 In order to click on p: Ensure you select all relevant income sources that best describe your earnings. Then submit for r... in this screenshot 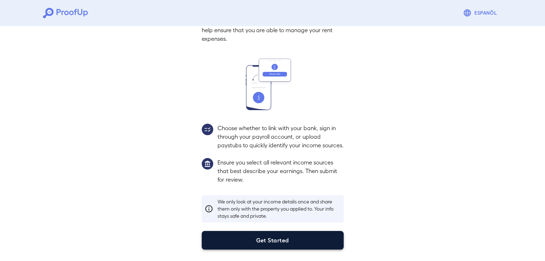, I will do `click(280, 171)`.